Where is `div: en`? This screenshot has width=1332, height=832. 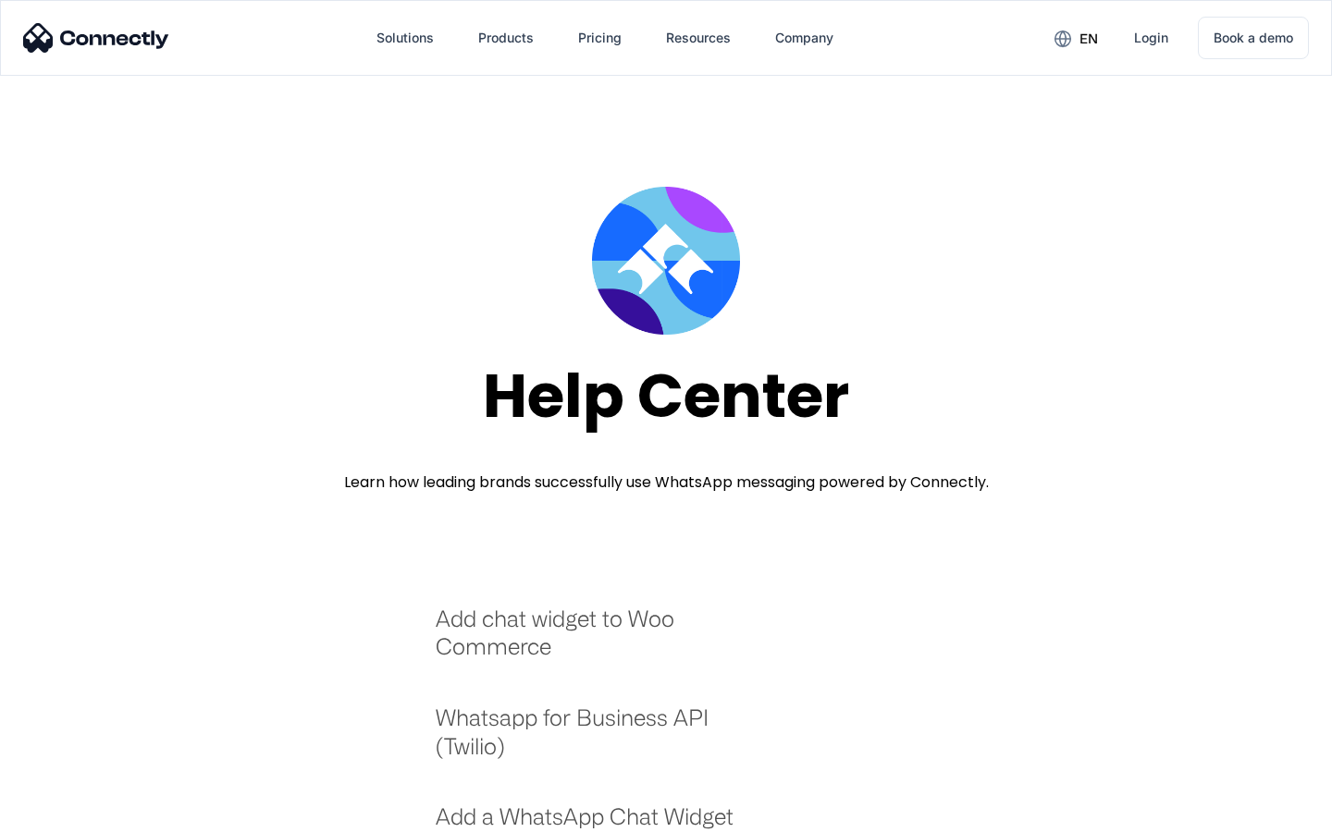
div: en is located at coordinates (1088, 39).